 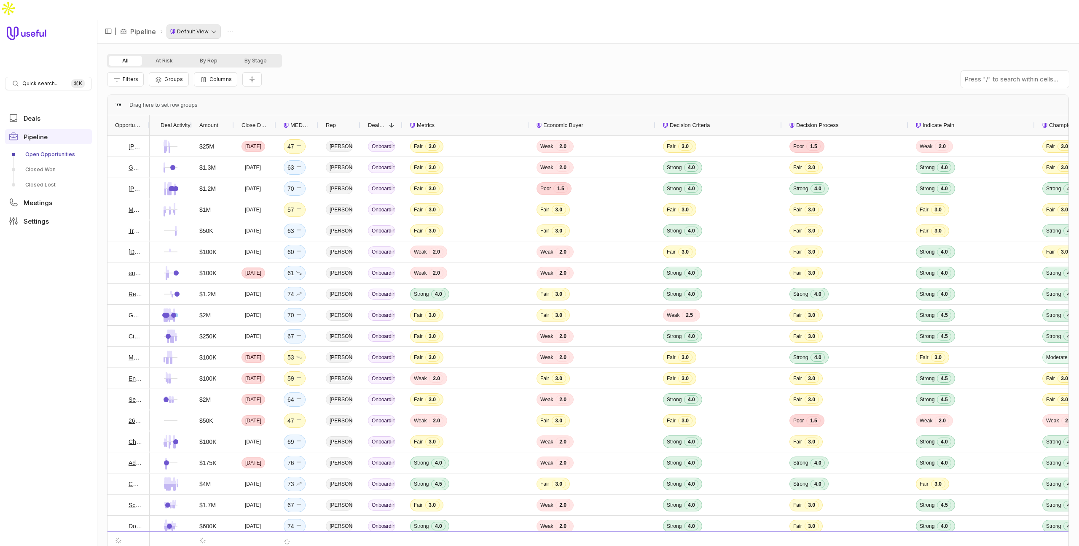 I want to click on span: Groups, so click(x=174, y=79).